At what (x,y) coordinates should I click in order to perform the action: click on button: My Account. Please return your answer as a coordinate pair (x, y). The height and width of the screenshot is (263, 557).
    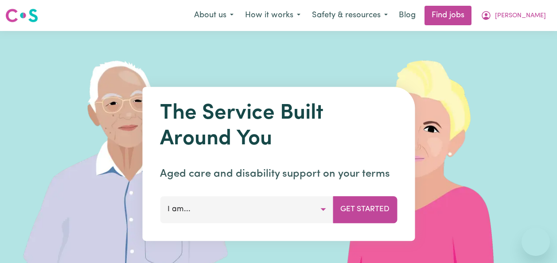
    Looking at the image, I should click on (513, 16).